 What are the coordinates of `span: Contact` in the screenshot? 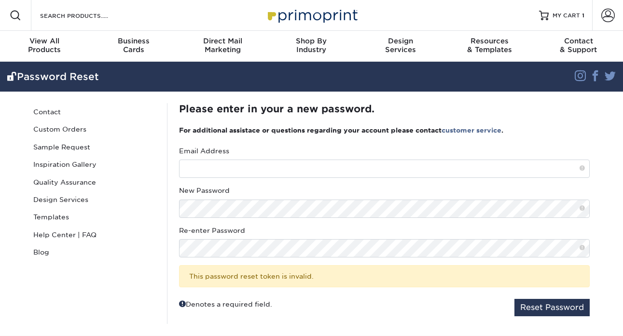 It's located at (579, 41).